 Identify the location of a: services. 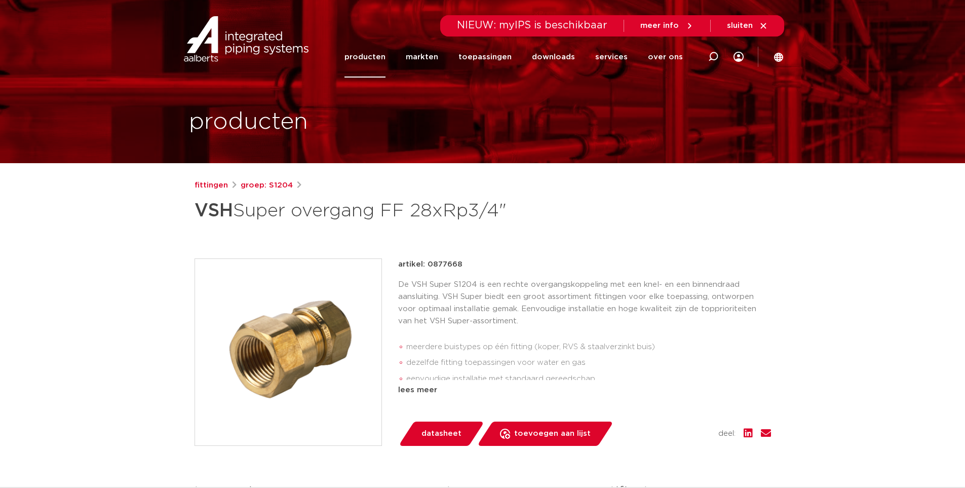
(611, 57).